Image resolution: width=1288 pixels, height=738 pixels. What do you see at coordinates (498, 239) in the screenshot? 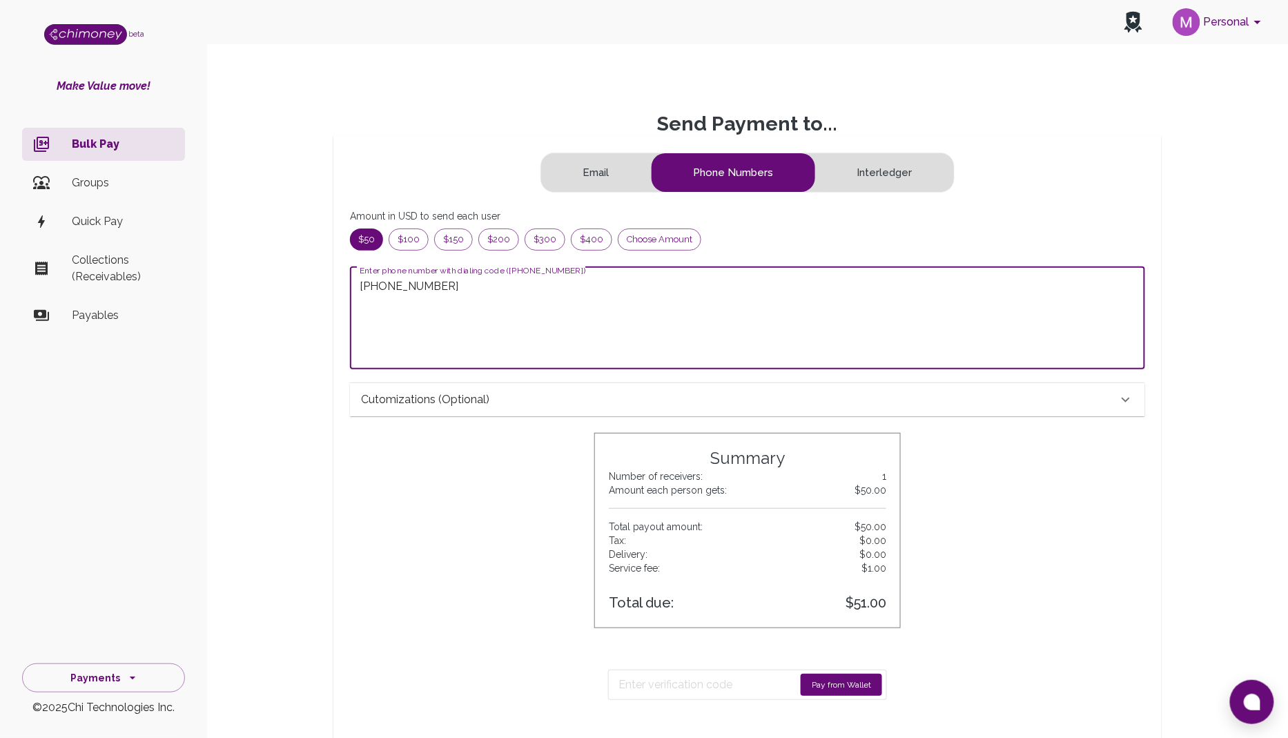
I see `span: $200` at bounding box center [498, 239].